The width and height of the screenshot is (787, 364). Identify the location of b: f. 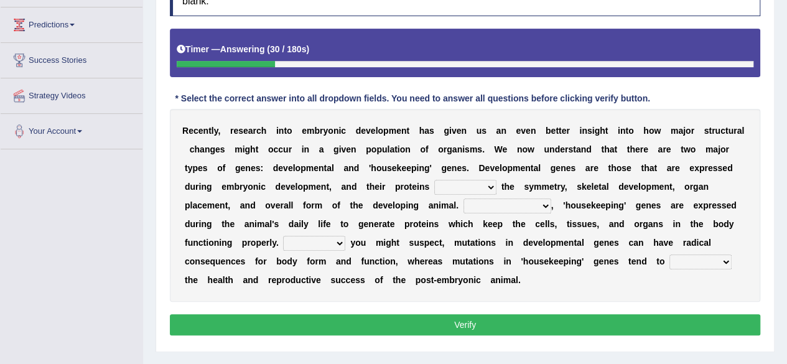
(427, 149).